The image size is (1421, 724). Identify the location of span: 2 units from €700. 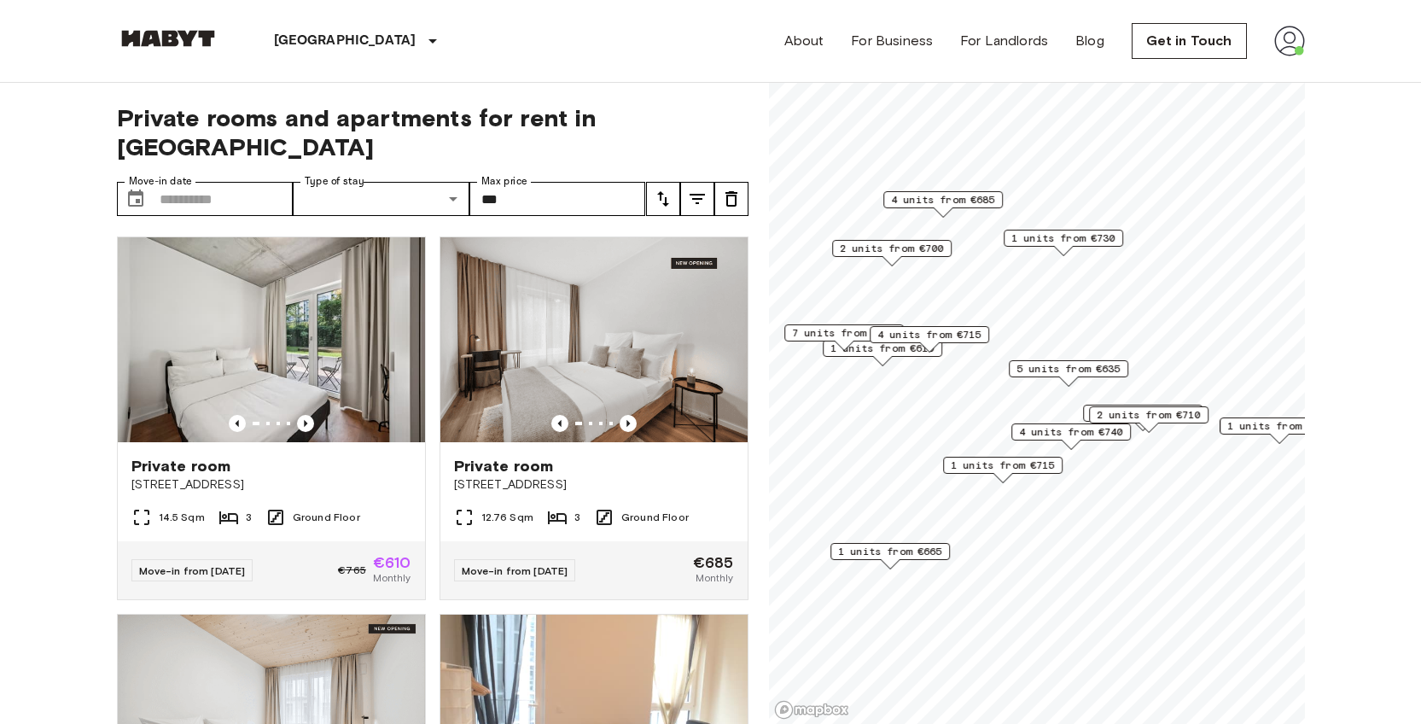
(892, 248).